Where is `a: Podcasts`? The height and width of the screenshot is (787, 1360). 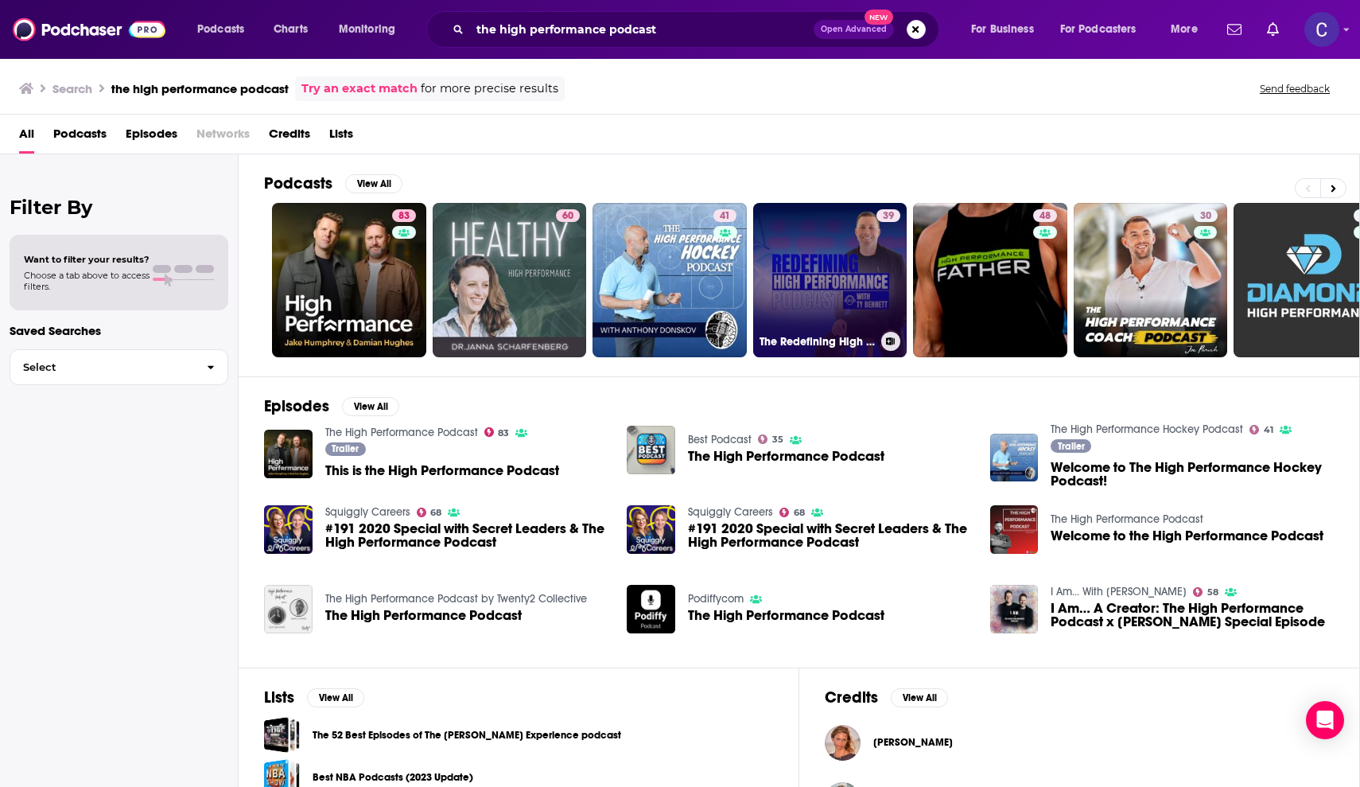
a: Podcasts is located at coordinates (80, 137).